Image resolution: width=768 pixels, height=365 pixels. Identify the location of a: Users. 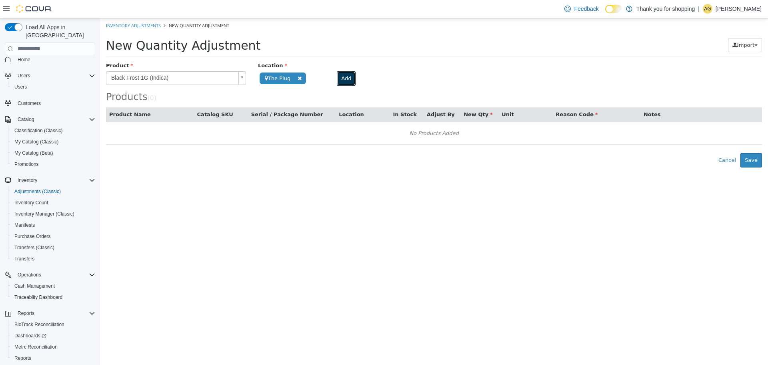
(20, 87).